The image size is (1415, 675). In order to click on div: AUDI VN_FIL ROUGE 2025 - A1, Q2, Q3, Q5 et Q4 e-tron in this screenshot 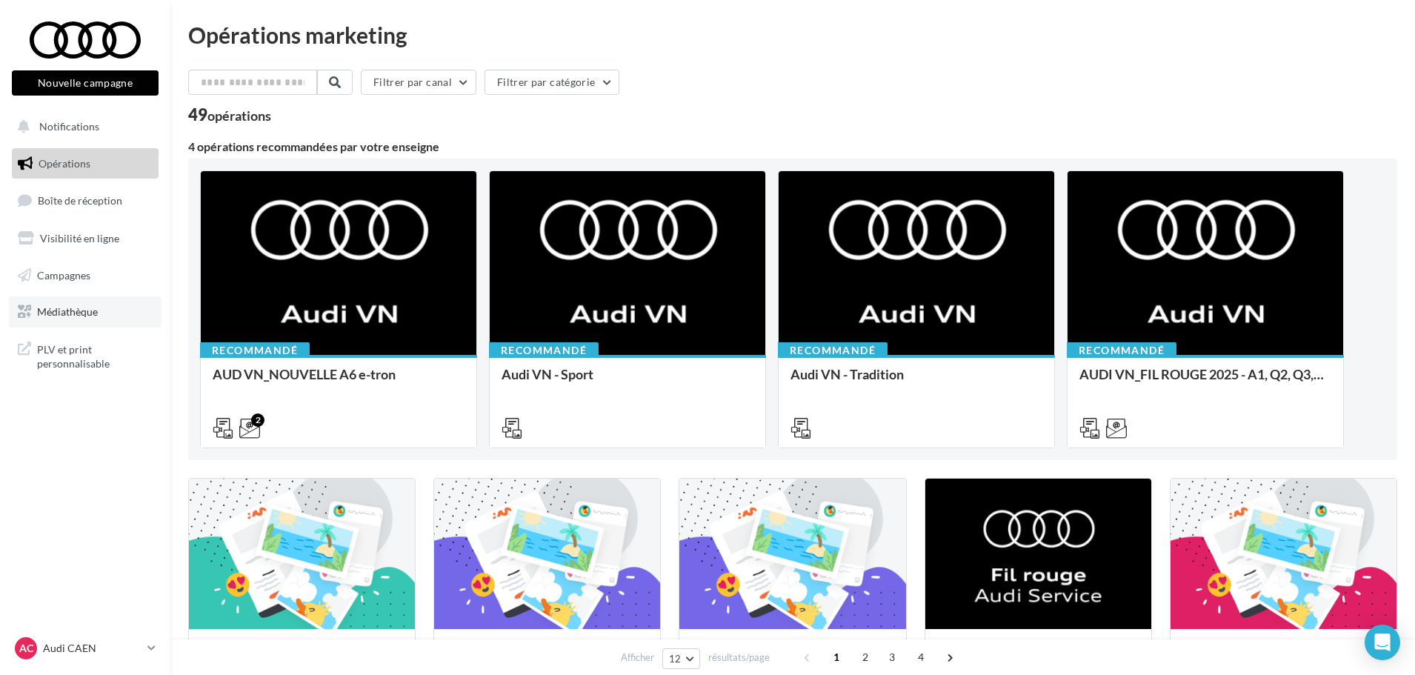, I will do `click(1205, 382)`.